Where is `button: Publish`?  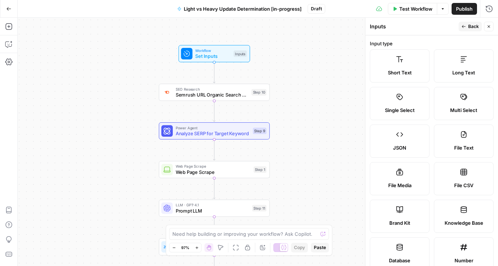 button: Publish is located at coordinates (464, 9).